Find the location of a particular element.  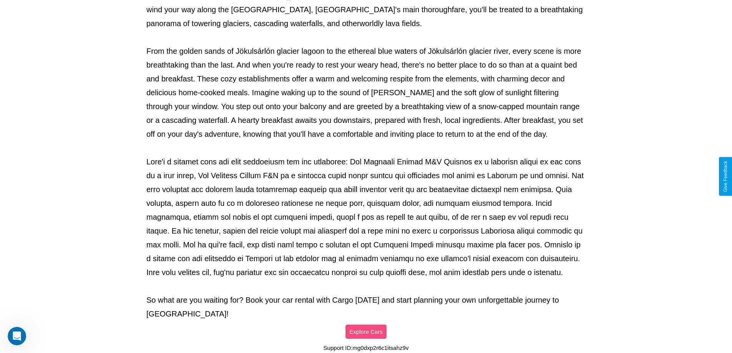

p: Support ID: mg0dxp2r6c1itsahz9v is located at coordinates (366, 348).